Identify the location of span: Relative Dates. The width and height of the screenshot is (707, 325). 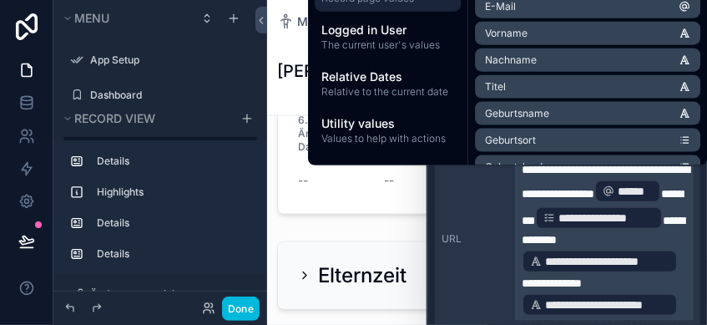
(387, 77).